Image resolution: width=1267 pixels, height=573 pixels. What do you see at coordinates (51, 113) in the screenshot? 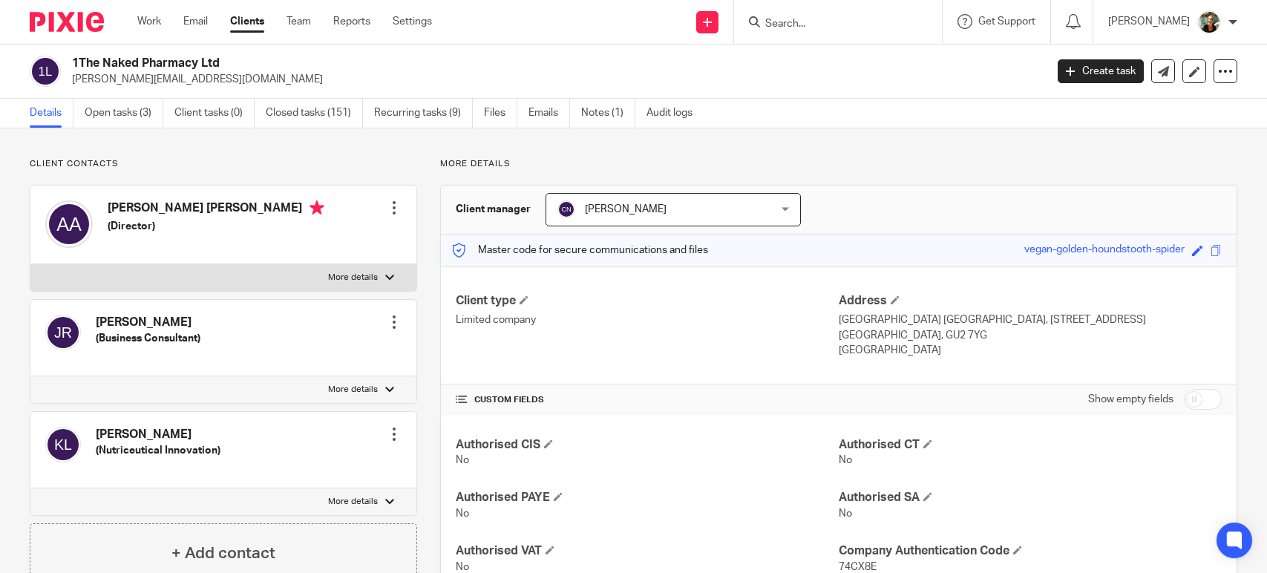
I see `a: Details` at bounding box center [51, 113].